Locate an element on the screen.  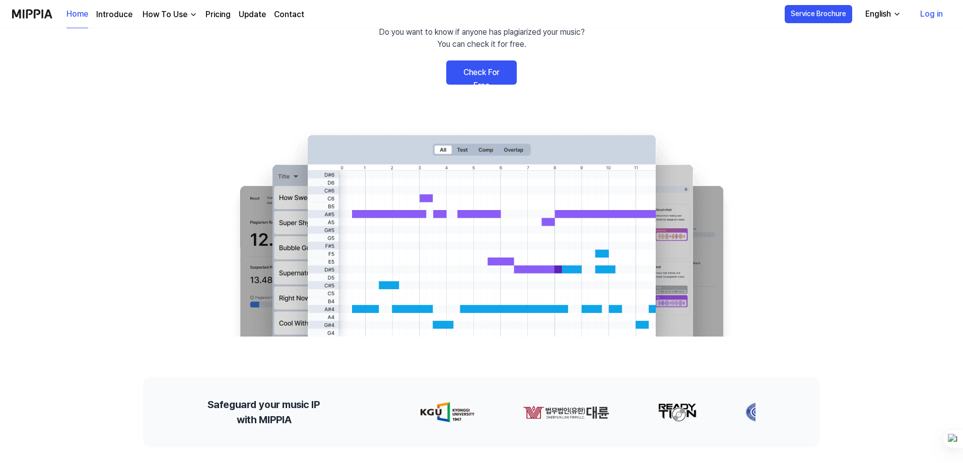
button: Service Brochure is located at coordinates (819, 14).